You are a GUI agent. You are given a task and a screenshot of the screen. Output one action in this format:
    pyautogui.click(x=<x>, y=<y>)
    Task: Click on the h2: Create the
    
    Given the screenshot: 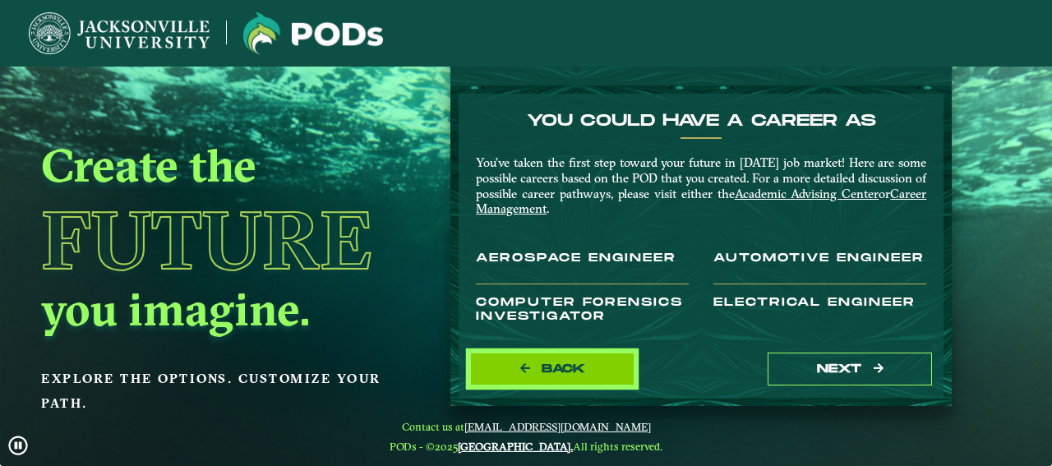 What is the action you would take?
    pyautogui.click(x=226, y=165)
    